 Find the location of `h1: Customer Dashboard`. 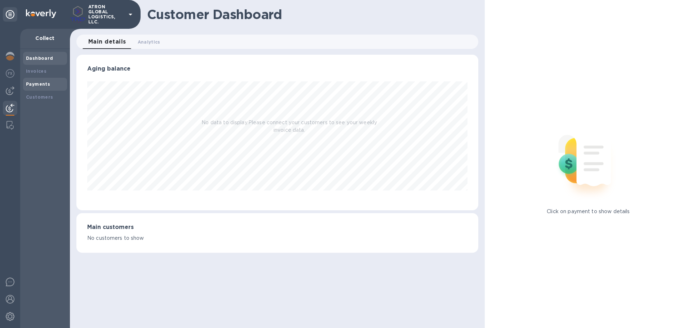

h1: Customer Dashboard is located at coordinates (310, 14).